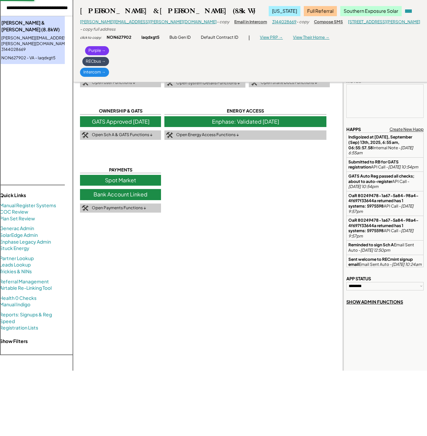 This screenshot has width=427, height=436. What do you see at coordinates (358, 279) in the screenshot?
I see `div: APP STATUS` at bounding box center [358, 279].